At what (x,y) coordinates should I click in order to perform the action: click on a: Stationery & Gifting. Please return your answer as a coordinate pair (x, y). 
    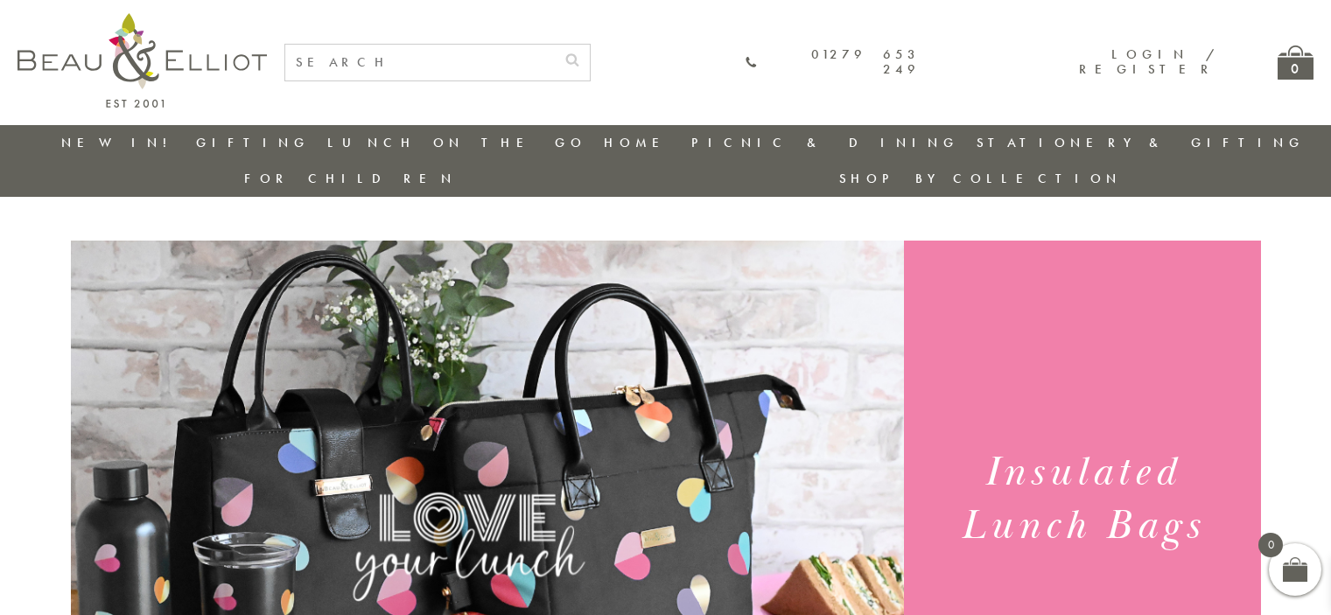
    Looking at the image, I should click on (1141, 143).